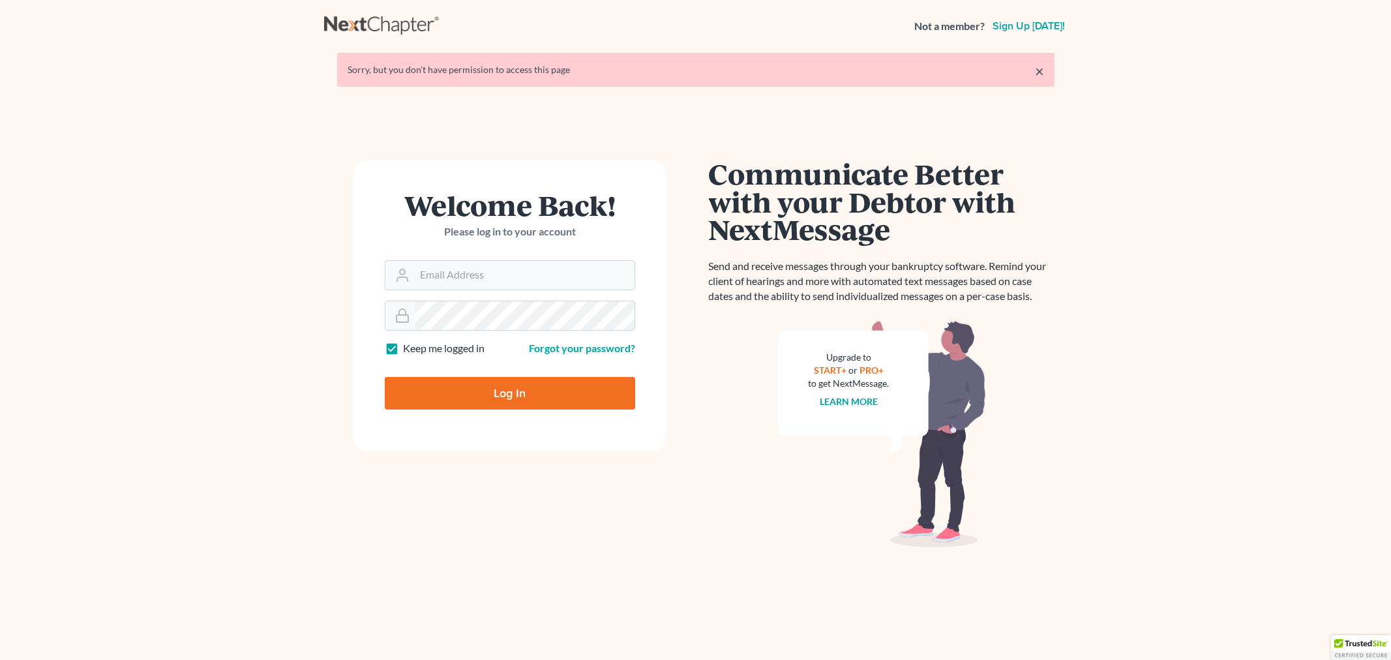  What do you see at coordinates (444, 348) in the screenshot?
I see `label: Keep me logged in` at bounding box center [444, 348].